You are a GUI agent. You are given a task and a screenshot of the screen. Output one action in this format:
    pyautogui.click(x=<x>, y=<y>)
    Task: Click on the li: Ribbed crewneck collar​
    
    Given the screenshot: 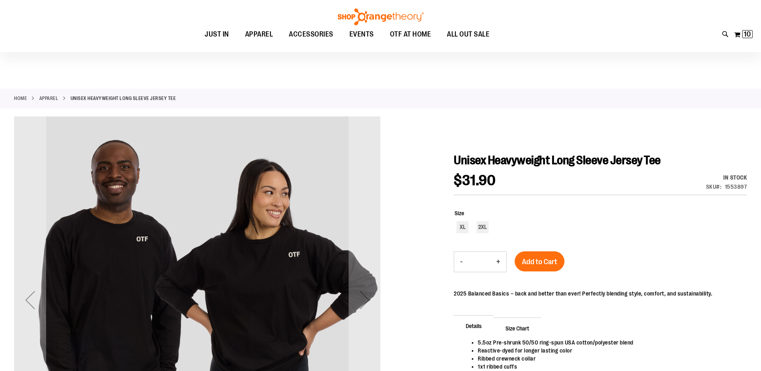 What is the action you would take?
    pyautogui.click(x=608, y=358)
    